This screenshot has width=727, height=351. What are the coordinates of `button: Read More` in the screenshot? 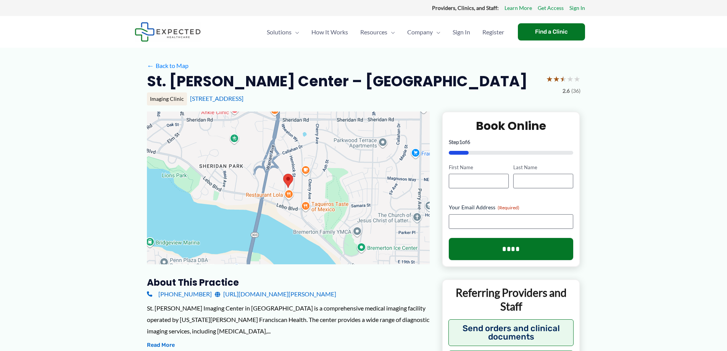 It's located at (161, 345).